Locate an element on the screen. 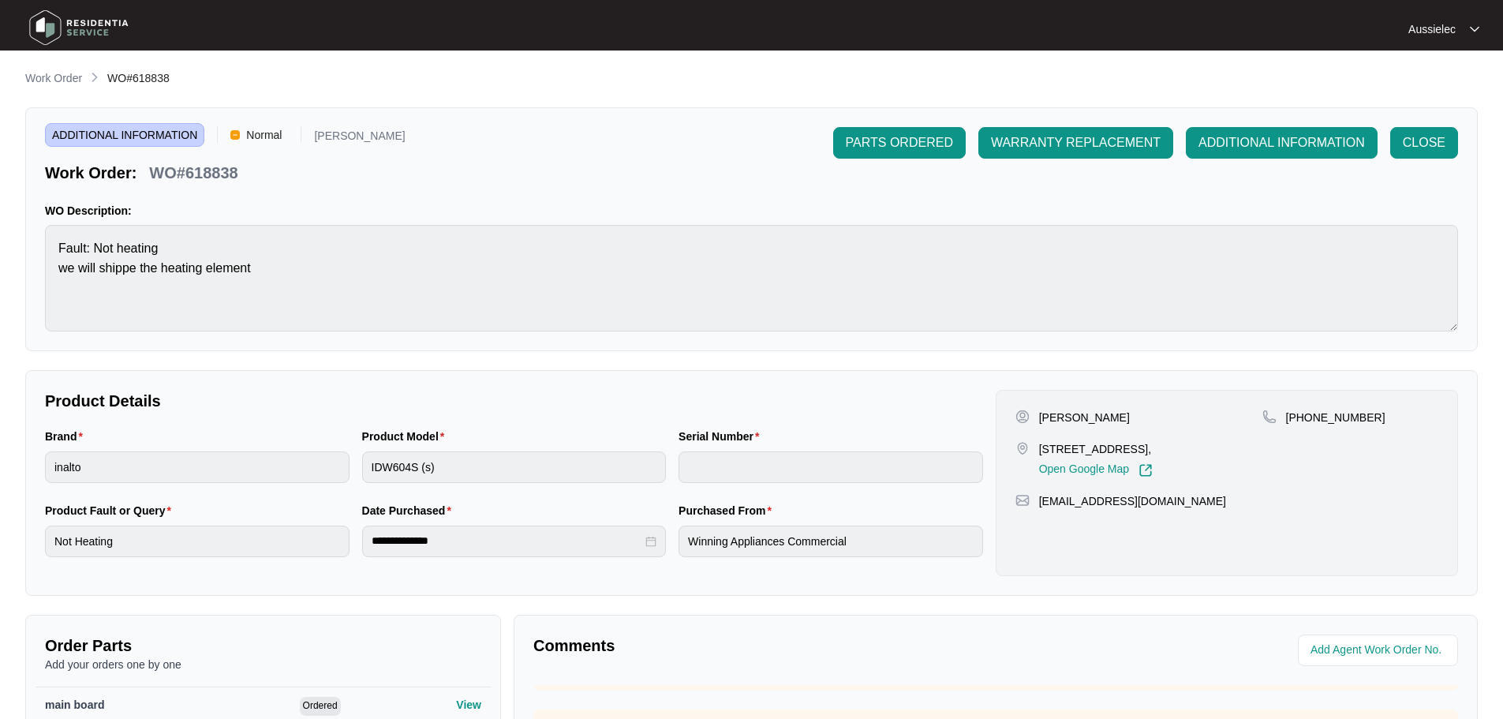  label: Serial Number is located at coordinates (722, 436).